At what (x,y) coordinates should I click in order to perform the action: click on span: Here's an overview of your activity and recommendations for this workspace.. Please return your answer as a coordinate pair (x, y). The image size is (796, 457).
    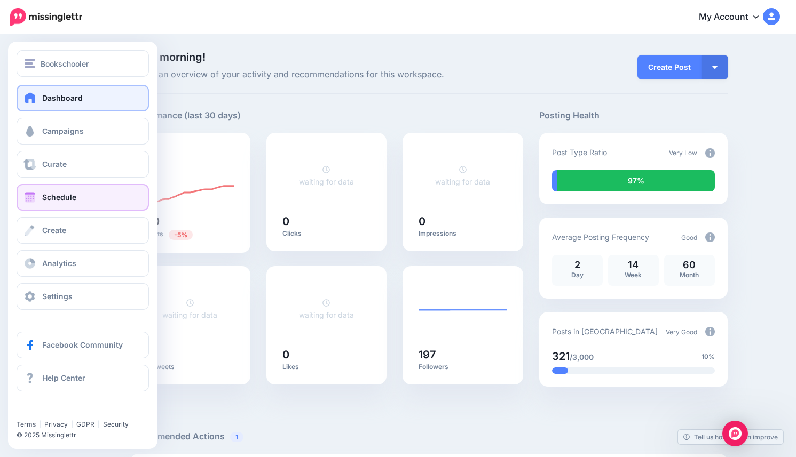
    Looking at the image, I should click on (326, 75).